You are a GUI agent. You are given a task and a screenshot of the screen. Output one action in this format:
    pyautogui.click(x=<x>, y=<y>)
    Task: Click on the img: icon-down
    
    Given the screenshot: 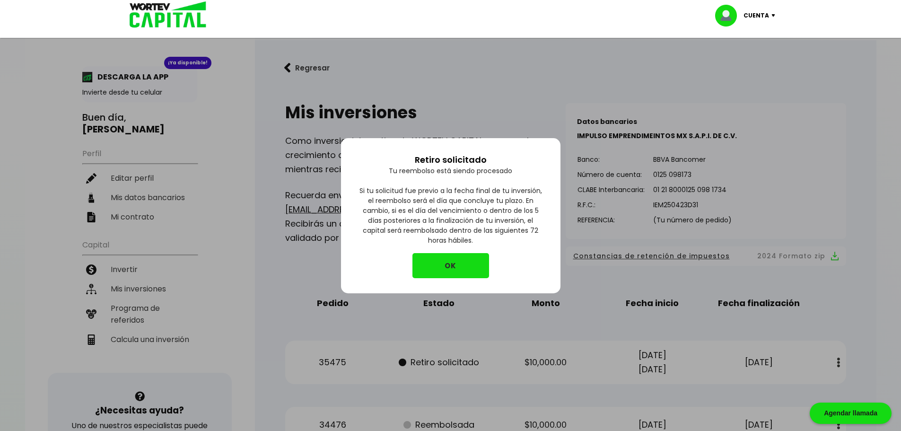 What is the action you would take?
    pyautogui.click(x=775, y=16)
    